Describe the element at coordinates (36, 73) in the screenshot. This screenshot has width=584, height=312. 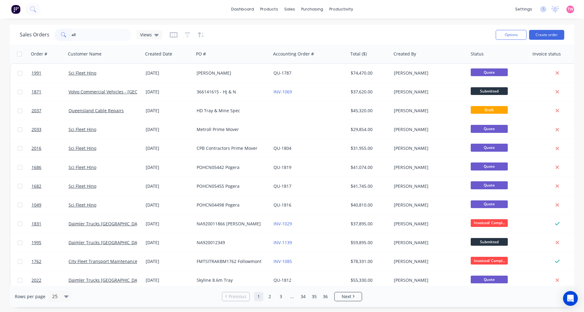
I see `span: 1991` at that location.